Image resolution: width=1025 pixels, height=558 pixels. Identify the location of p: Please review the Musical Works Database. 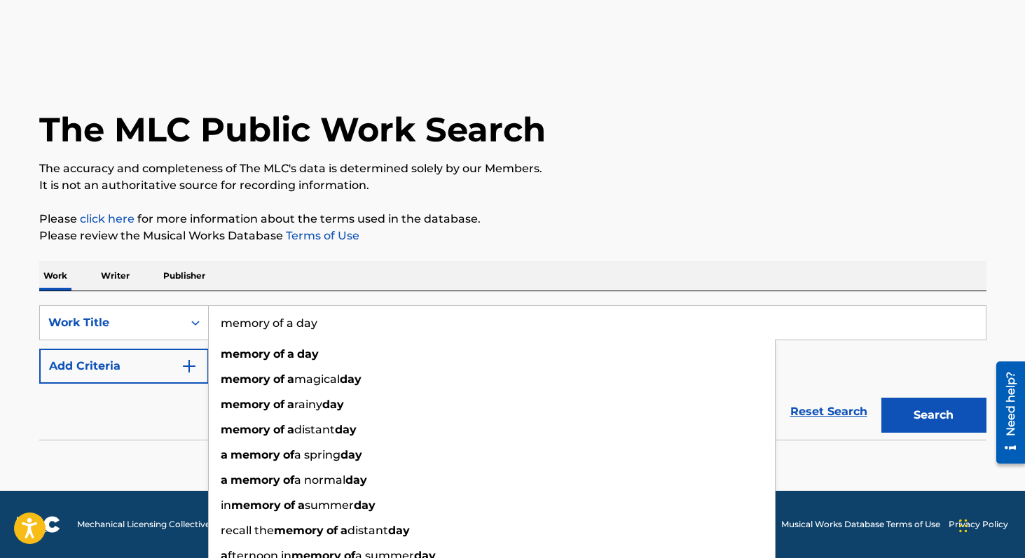
(513, 236).